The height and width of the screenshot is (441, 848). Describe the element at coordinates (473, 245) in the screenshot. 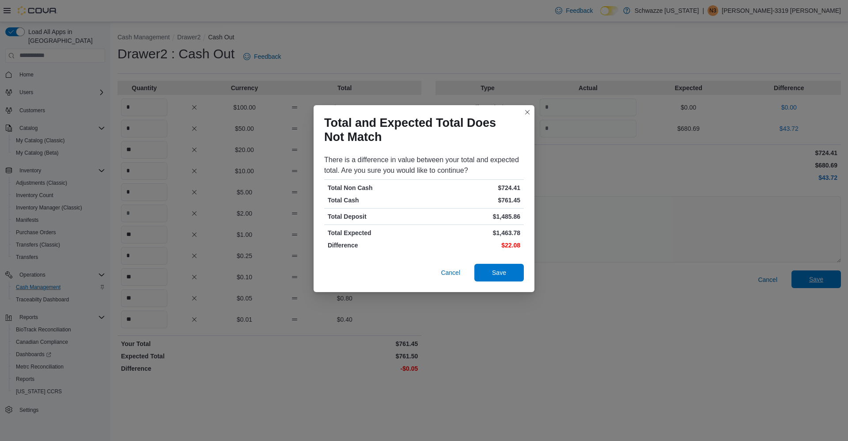

I see `p: $22.08` at that location.